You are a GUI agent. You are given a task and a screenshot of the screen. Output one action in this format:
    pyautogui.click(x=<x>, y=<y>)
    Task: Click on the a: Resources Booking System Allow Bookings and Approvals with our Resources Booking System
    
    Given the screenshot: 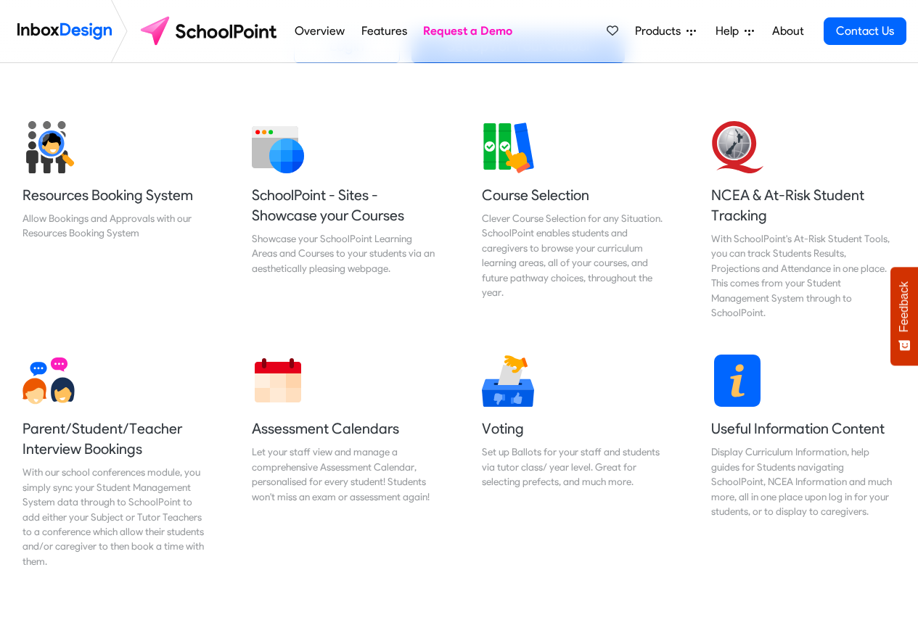 What is the action you would take?
    pyautogui.click(x=115, y=221)
    